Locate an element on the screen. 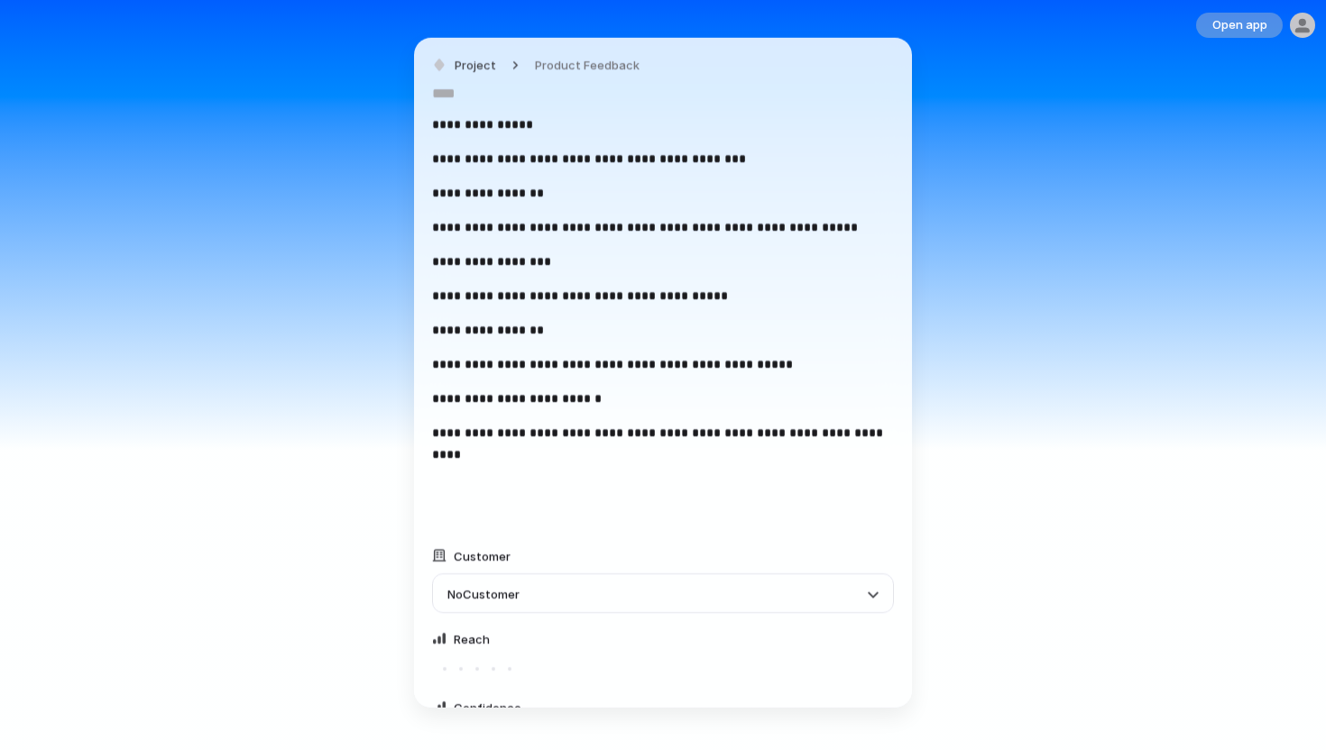  span: Open app is located at coordinates (1239, 25).